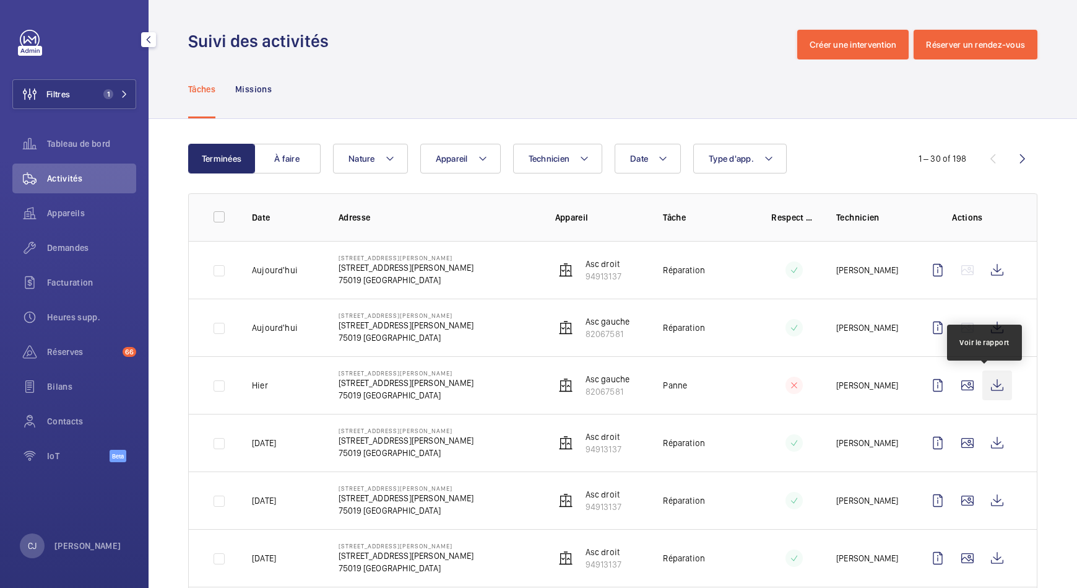 The height and width of the screenshot is (588, 1077). I want to click on span: Appareils, so click(92, 213).